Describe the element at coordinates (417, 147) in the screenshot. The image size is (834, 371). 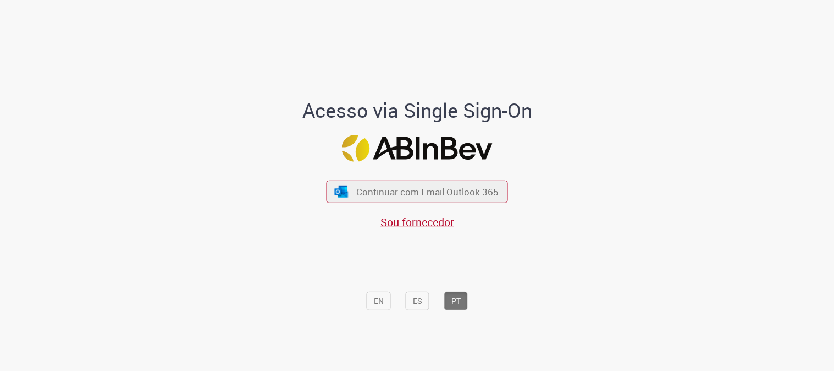
I see `img: Logo ABInBev` at that location.